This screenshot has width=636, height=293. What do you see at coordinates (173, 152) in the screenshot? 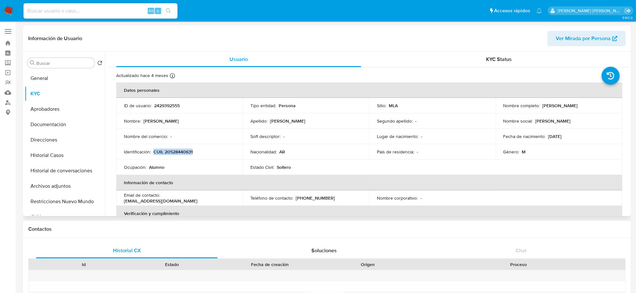
I see `p: CUIL 20528440631` at bounding box center [173, 152].